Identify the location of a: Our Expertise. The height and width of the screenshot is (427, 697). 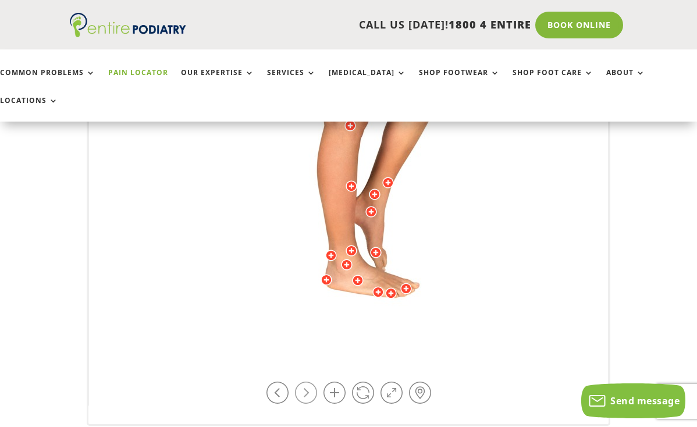
(218, 81).